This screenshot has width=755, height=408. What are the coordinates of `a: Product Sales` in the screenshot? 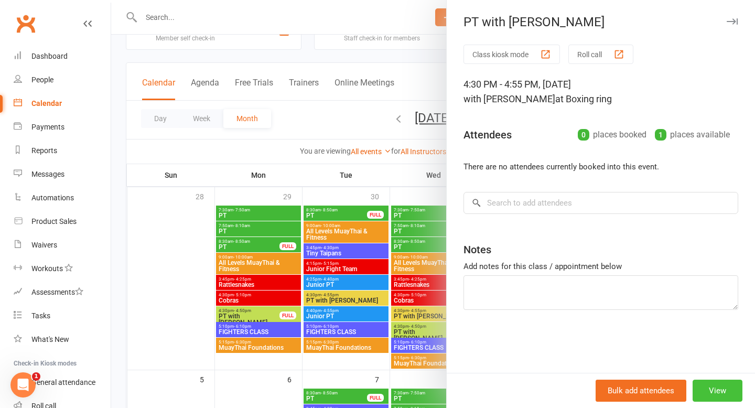 It's located at (62, 221).